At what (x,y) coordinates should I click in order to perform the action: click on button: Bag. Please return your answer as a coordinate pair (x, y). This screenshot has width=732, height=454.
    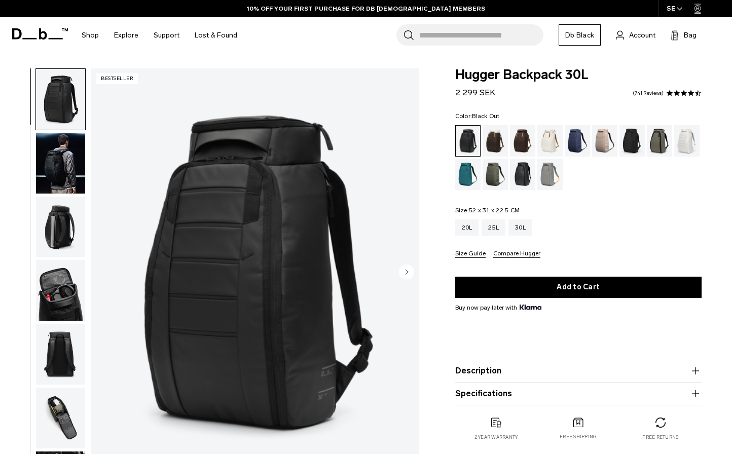
    Looking at the image, I should click on (683, 35).